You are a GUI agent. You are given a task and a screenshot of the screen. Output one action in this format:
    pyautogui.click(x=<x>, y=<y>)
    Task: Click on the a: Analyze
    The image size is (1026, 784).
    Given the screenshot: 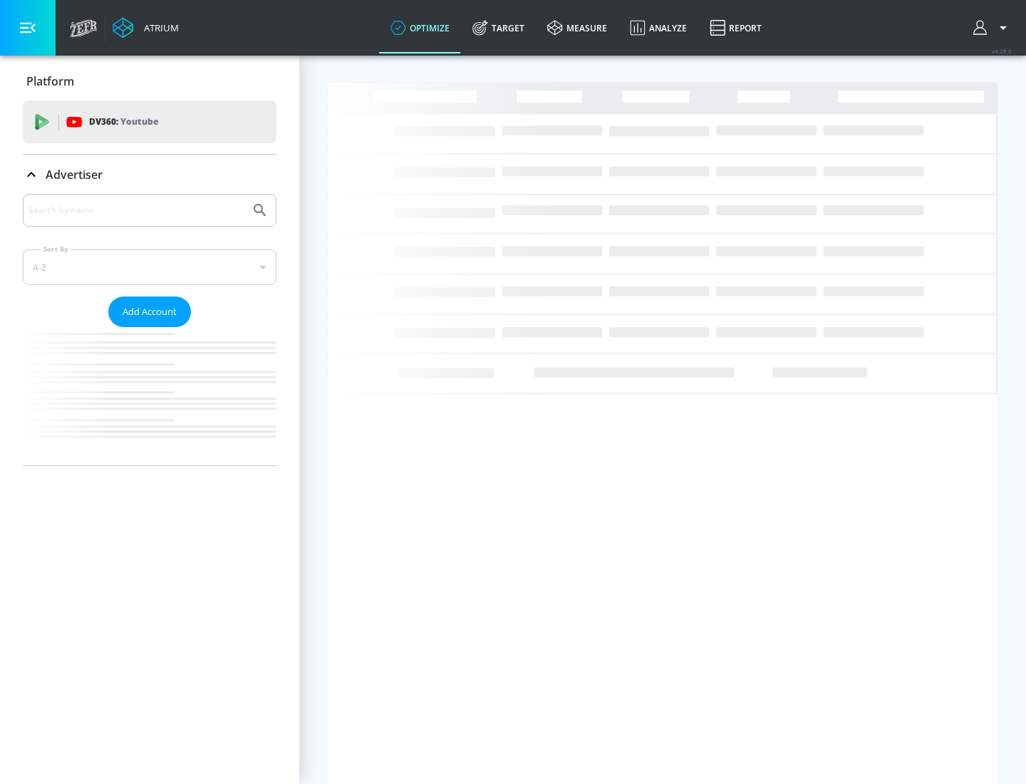 What is the action you would take?
    pyautogui.click(x=658, y=28)
    